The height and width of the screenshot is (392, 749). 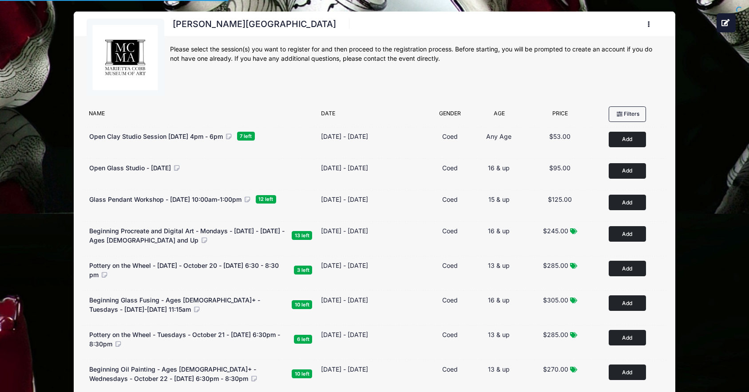 What do you see at coordinates (372, 116) in the screenshot?
I see `div: Date` at bounding box center [372, 116].